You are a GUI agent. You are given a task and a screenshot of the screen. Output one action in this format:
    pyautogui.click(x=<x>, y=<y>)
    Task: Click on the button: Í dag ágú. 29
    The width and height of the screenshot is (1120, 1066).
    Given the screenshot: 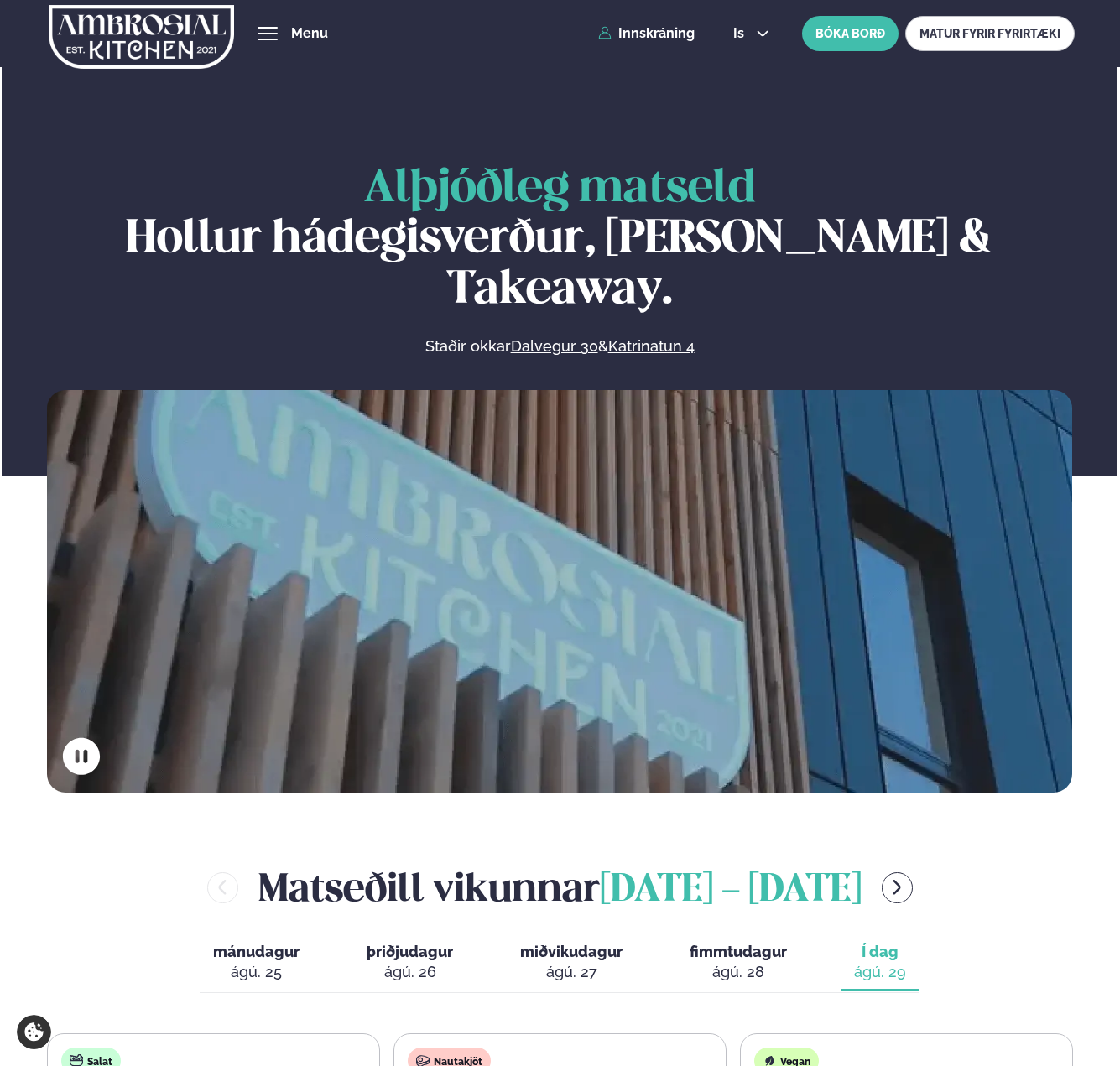 What is the action you would take?
    pyautogui.click(x=880, y=963)
    